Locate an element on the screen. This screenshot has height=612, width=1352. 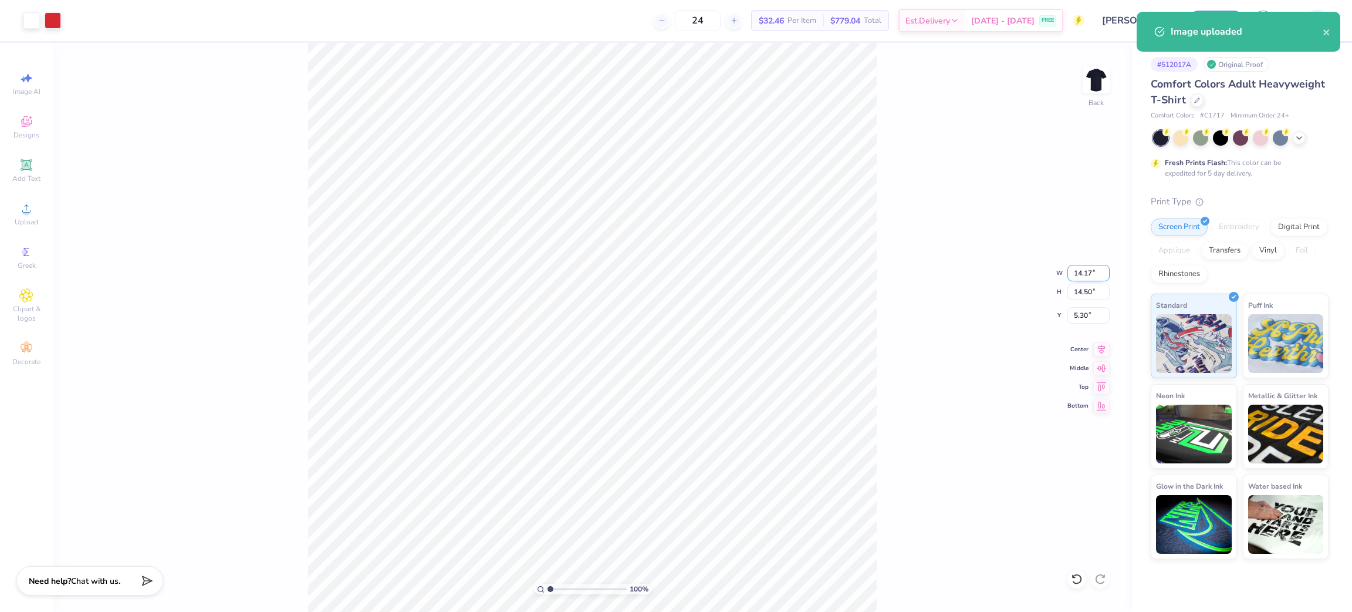
span: Minimum Order: 24 + is located at coordinates (1260, 116).